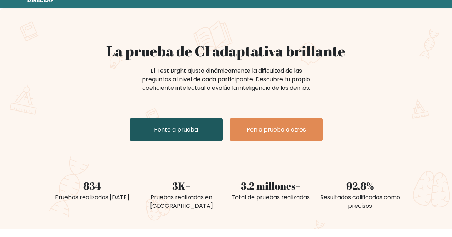 This screenshot has height=237, width=452. I want to click on font: Resultados calificados como precisos, so click(360, 202).